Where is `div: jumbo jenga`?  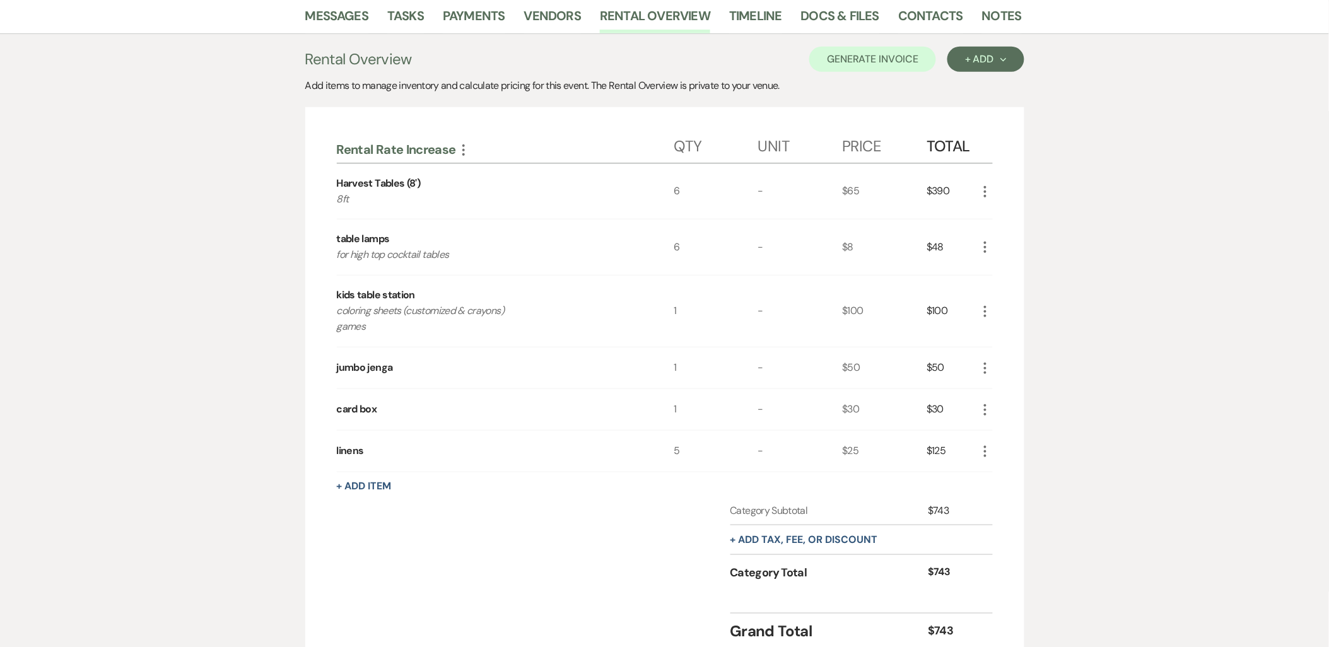
div: jumbo jenga is located at coordinates (365, 368).